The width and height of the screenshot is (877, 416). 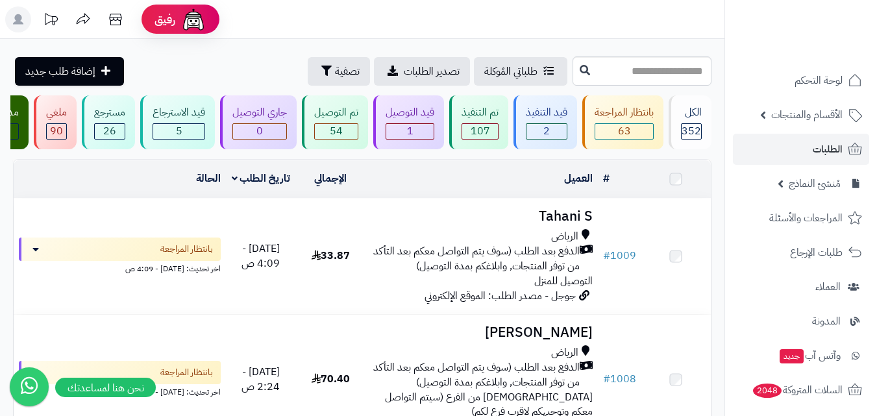 What do you see at coordinates (480, 131) in the screenshot?
I see `div: 107` at bounding box center [480, 131].